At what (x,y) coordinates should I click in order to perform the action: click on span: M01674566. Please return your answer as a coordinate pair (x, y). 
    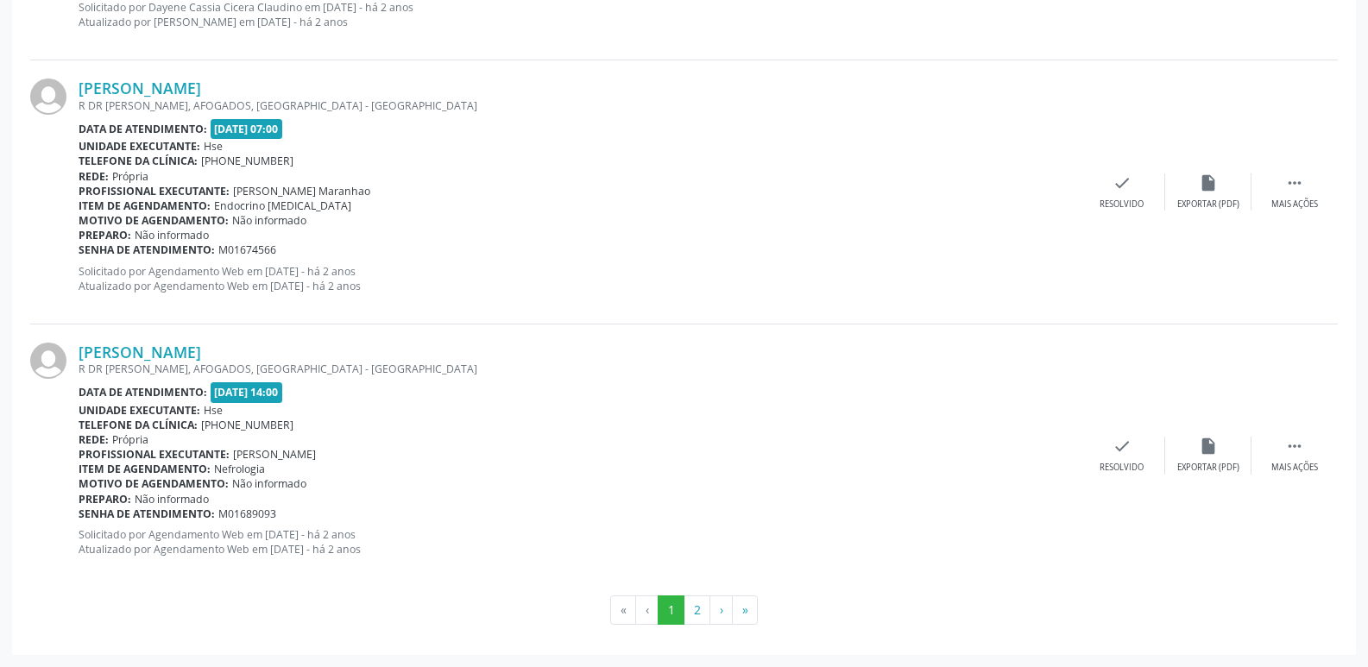
    Looking at the image, I should click on (247, 250).